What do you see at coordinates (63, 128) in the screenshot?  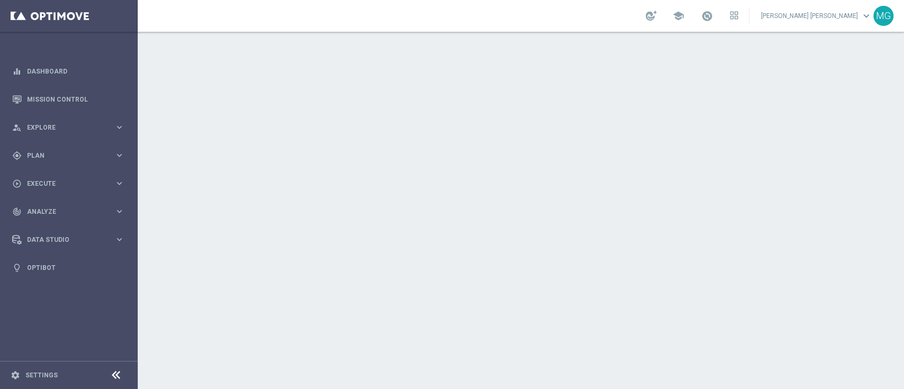 I see `div: Explore` at bounding box center [63, 128].